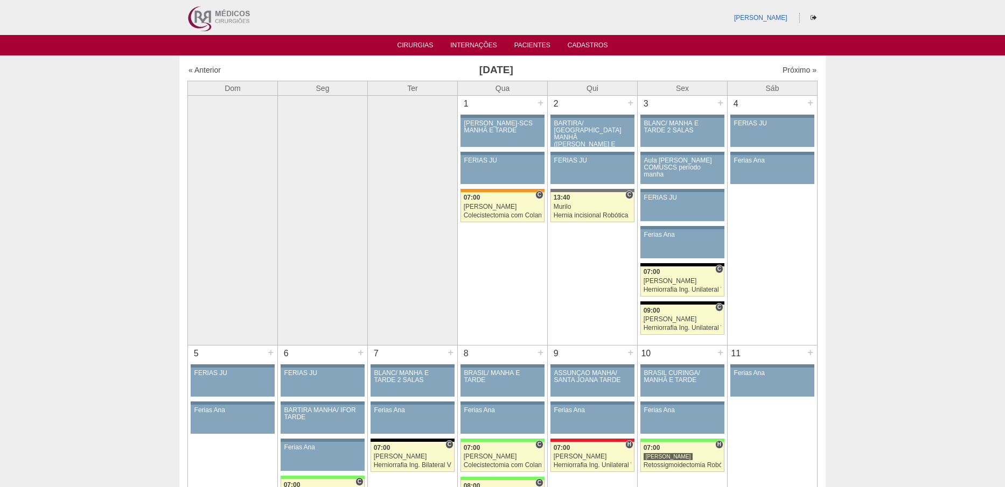 Image resolution: width=1005 pixels, height=487 pixels. I want to click on th: Dom, so click(233, 88).